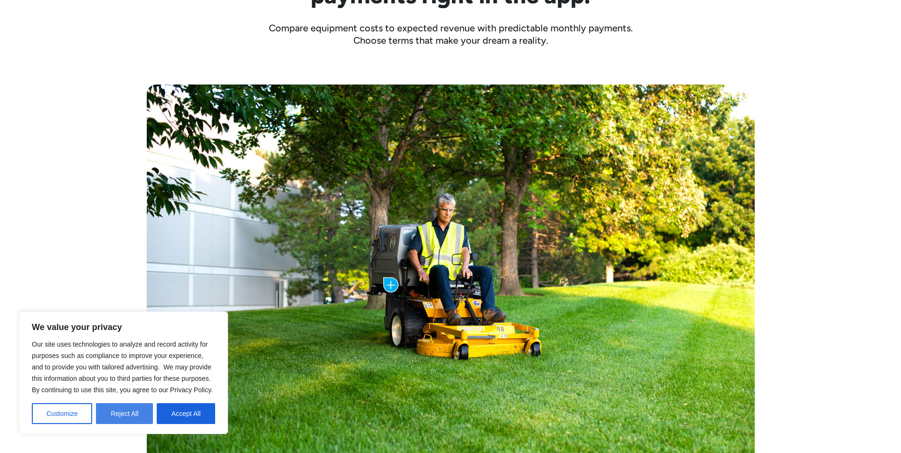 This screenshot has width=901, height=453. What do you see at coordinates (391, 285) in the screenshot?
I see `img: Plus icon with blue background` at bounding box center [391, 285].